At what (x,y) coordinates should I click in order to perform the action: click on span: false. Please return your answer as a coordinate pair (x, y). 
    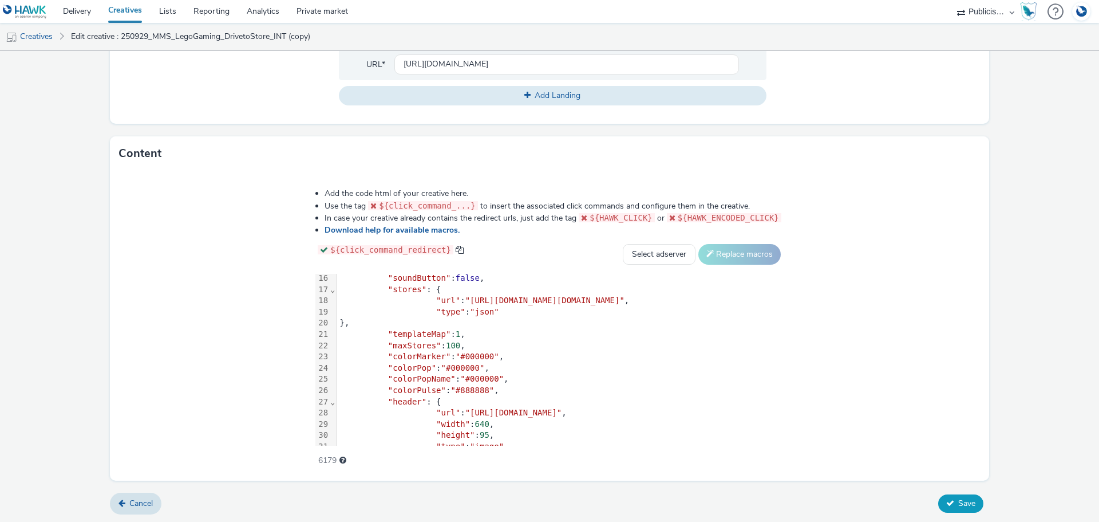
    Looking at the image, I should click on (468, 278).